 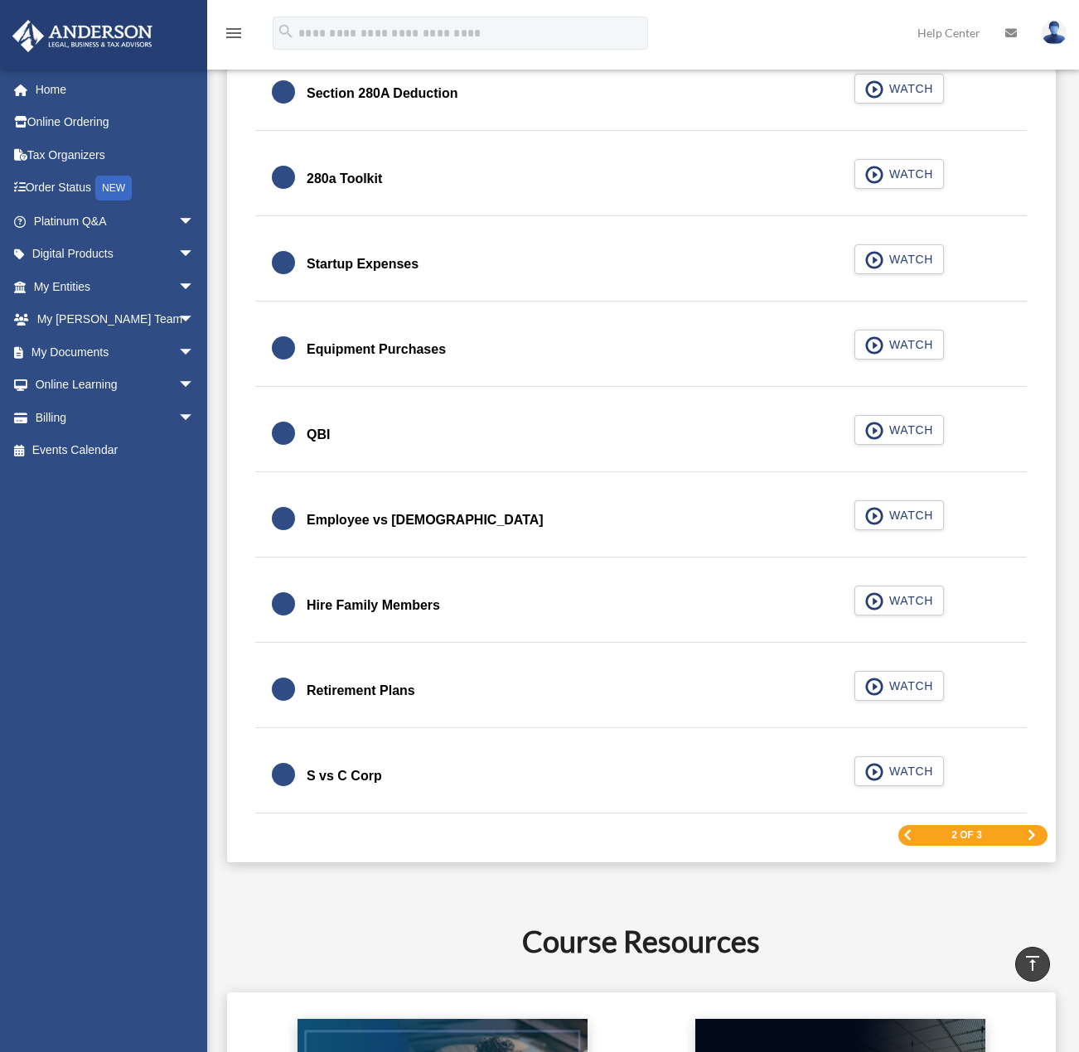 What do you see at coordinates (641, 606) in the screenshot?
I see `a: Hire Family Members WATCH` at bounding box center [641, 606].